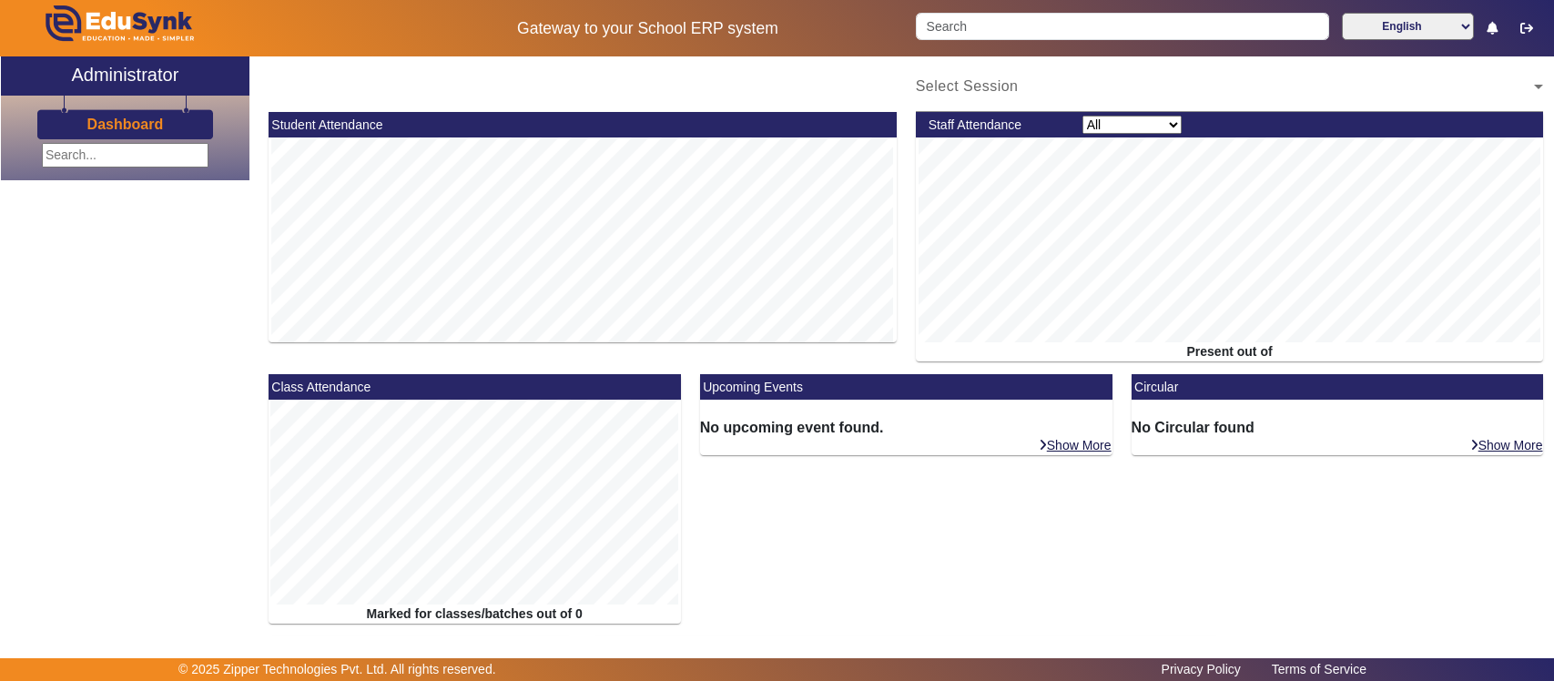 This screenshot has height=681, width=1554. I want to click on h3: Dashboard, so click(126, 124).